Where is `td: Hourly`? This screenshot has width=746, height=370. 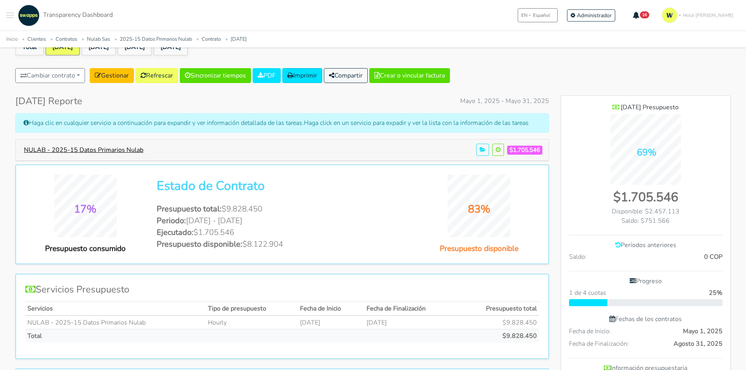 td: Hourly is located at coordinates (252, 322).